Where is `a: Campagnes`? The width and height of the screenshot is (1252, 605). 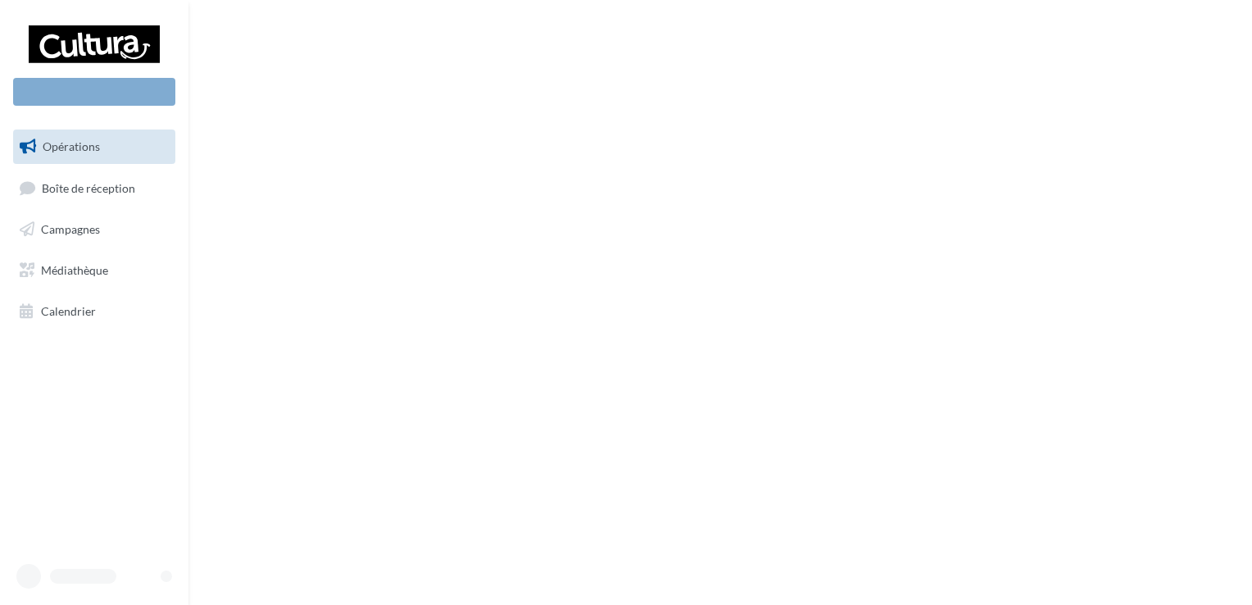 a: Campagnes is located at coordinates (94, 229).